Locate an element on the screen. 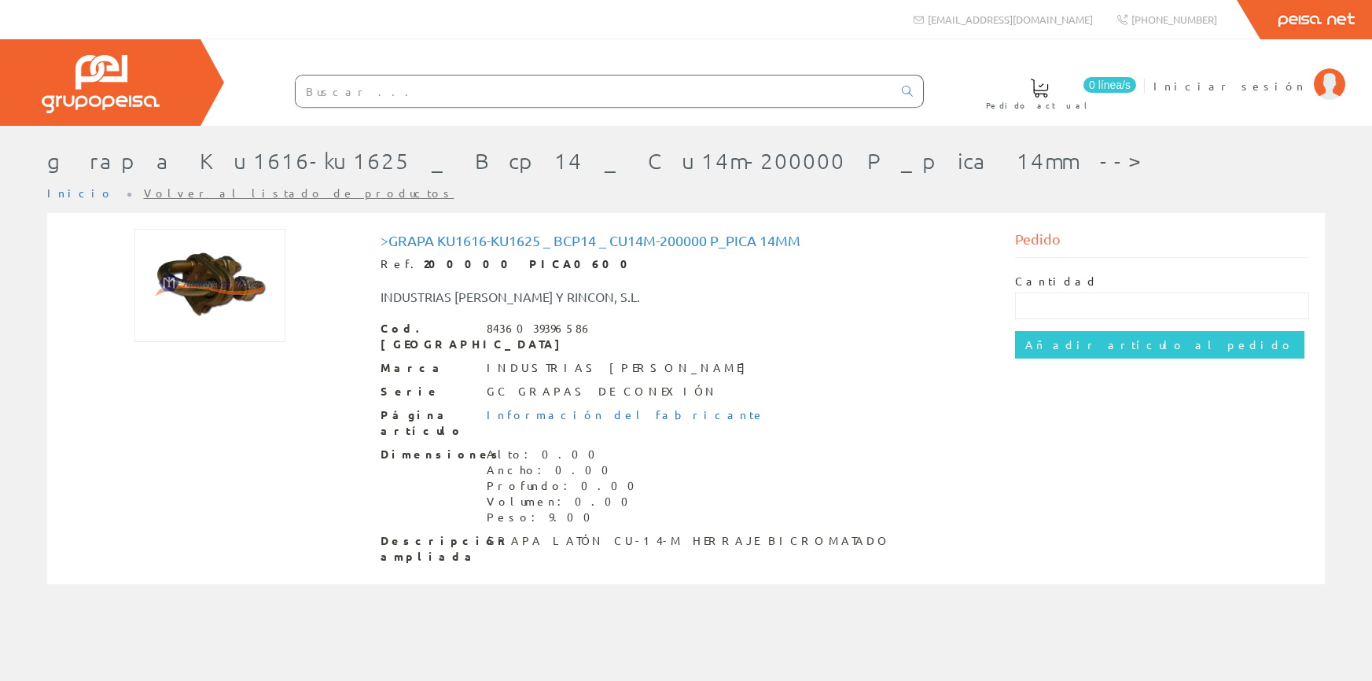 This screenshot has width=1372, height=681. a: Volver al listado de productos is located at coordinates (299, 193).